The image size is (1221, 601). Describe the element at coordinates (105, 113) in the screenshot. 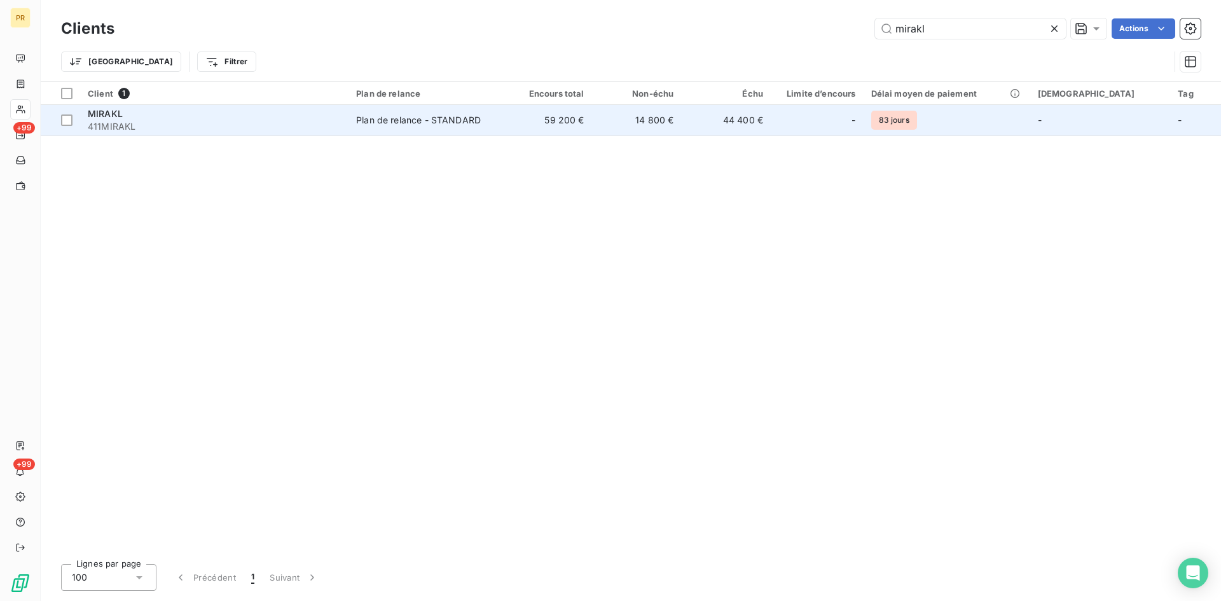

I see `span: MIRAKL` at that location.